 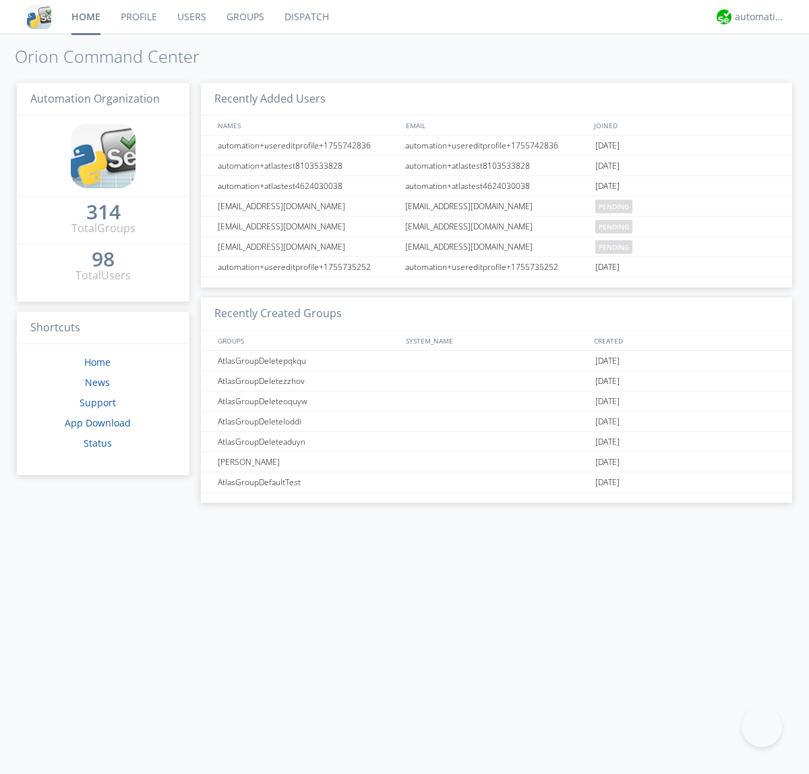 What do you see at coordinates (307, 125) in the screenshot?
I see `div: NAMES` at bounding box center [307, 125].